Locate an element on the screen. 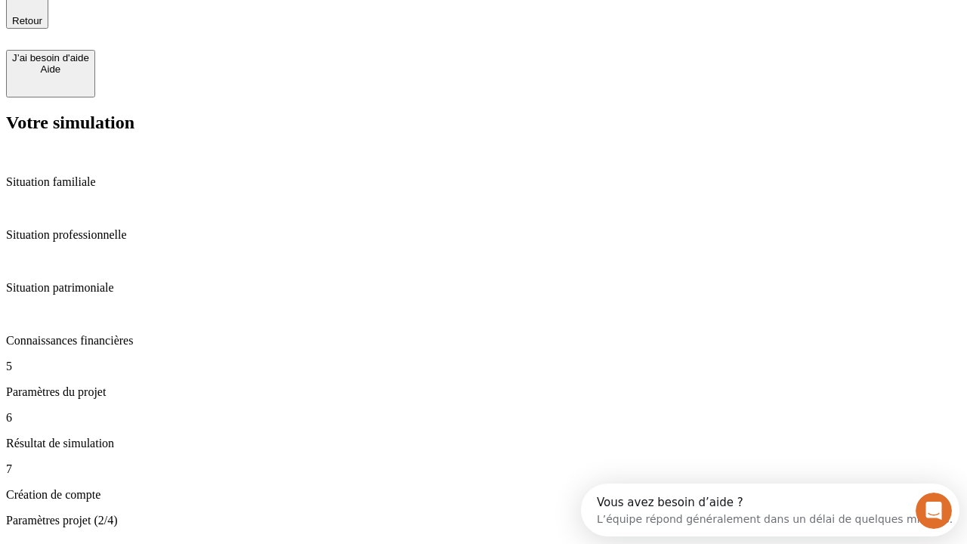 The width and height of the screenshot is (967, 544). button: J’ai besoin d'aideAide is located at coordinates (51, 73).